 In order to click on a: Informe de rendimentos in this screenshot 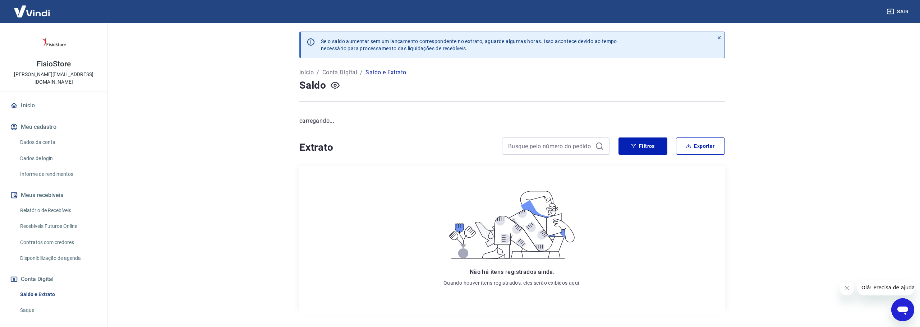, I will do `click(58, 174)`.